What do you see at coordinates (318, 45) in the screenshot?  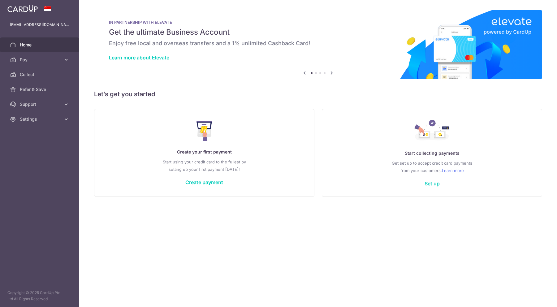 I see `img: Renovation banner` at bounding box center [318, 45].